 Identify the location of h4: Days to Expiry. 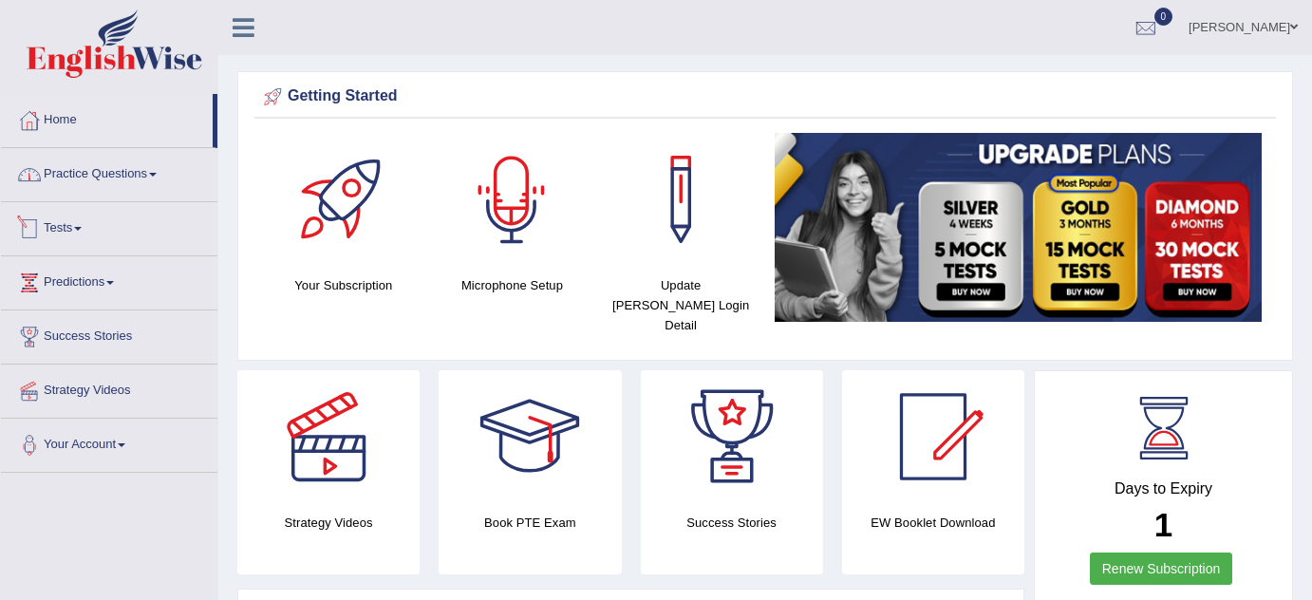
(1163, 489).